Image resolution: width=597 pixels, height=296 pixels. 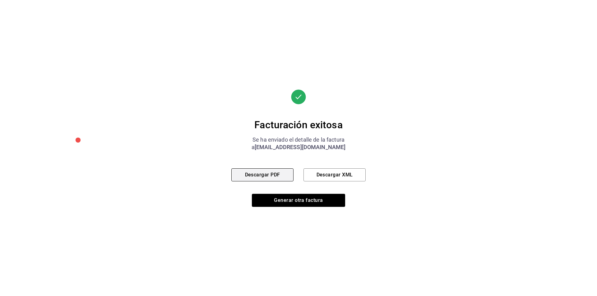 I want to click on button: Generar otra factura, so click(x=298, y=200).